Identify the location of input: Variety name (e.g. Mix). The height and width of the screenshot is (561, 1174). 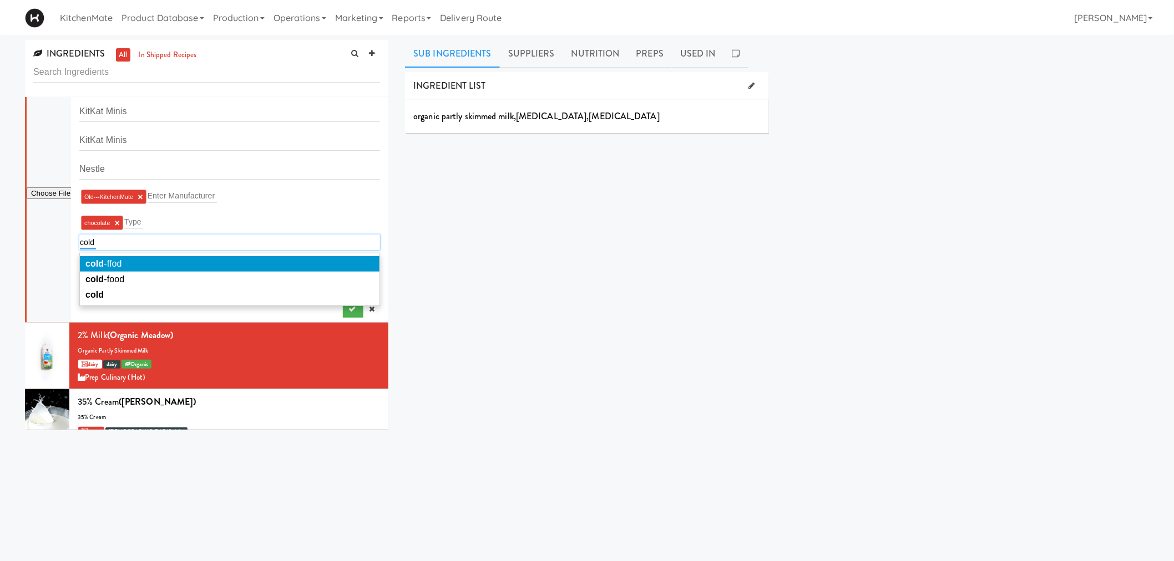
(230, 140).